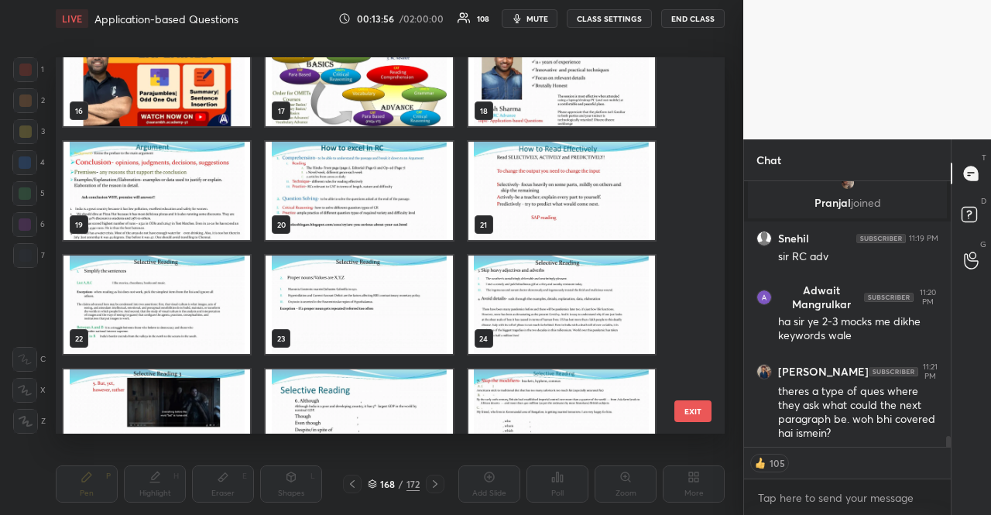 This screenshot has height=515, width=991. I want to click on div: C, so click(29, 359).